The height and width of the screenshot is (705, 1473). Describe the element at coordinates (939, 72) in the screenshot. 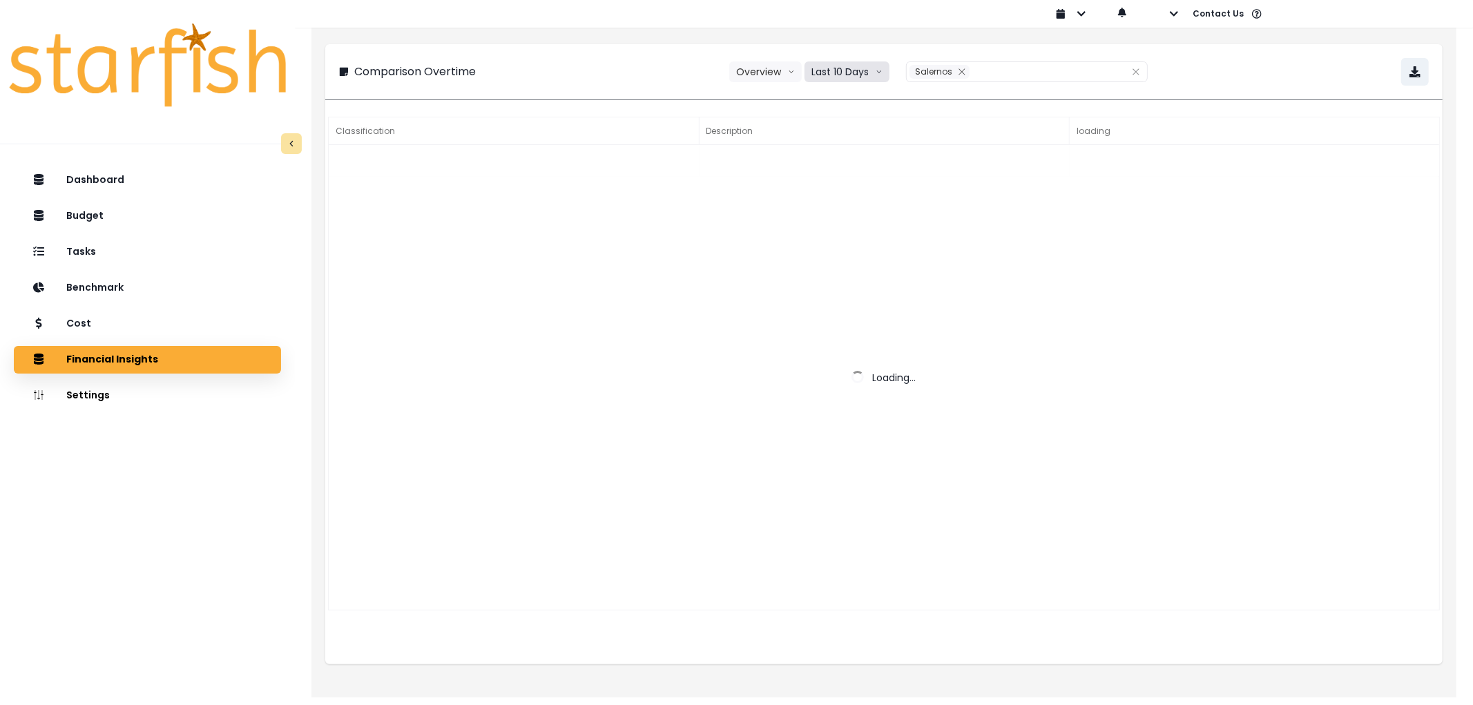

I see `div: Salernos` at that location.